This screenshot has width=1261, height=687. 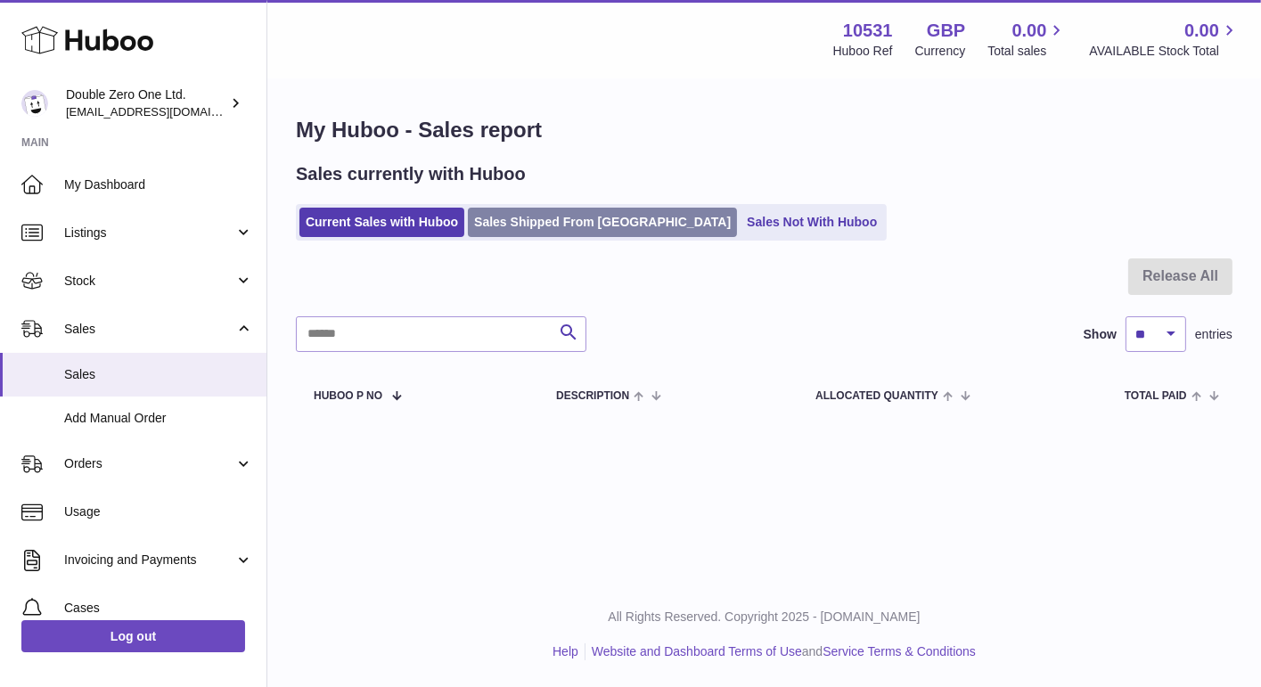 What do you see at coordinates (381, 222) in the screenshot?
I see `a: Current Sales with Huboo` at bounding box center [381, 222].